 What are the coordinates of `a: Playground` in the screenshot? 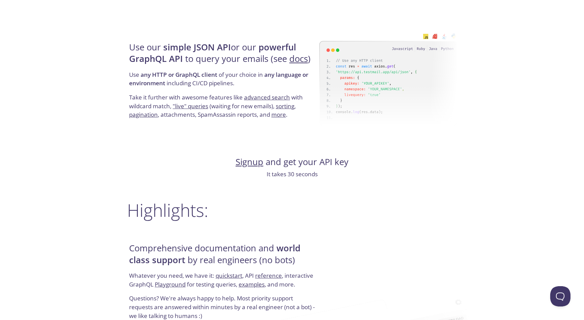 It's located at (170, 284).